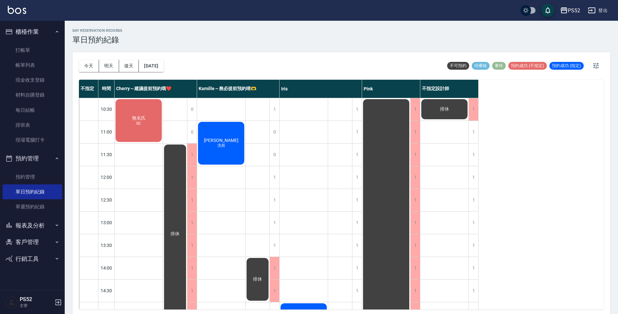 This screenshot has width=618, height=314. What do you see at coordinates (97, 30) in the screenshot?
I see `h2: day Reservation records` at bounding box center [97, 30].